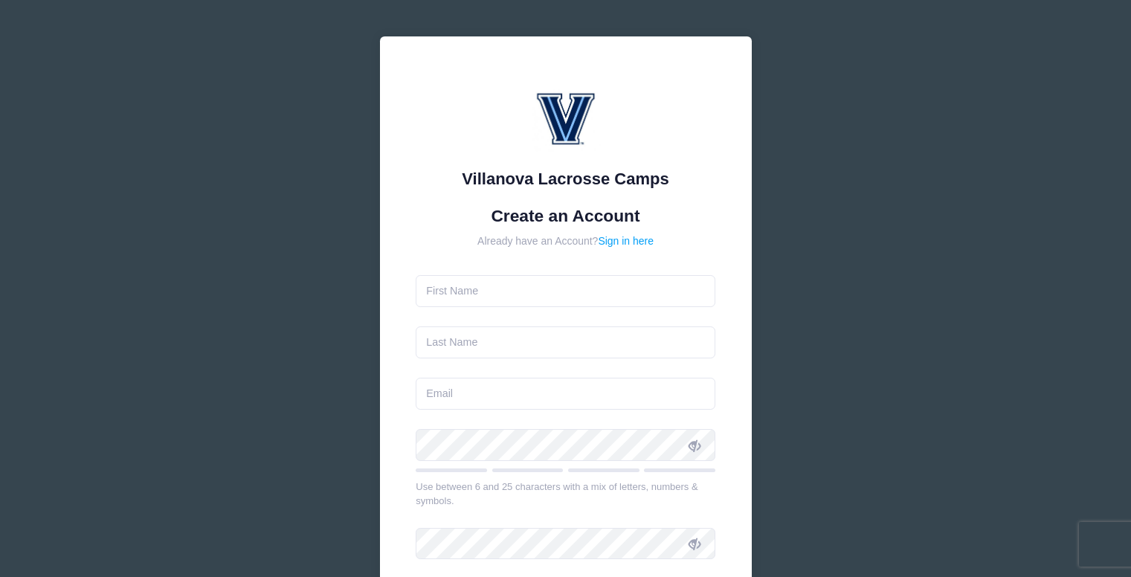 The height and width of the screenshot is (577, 1131). What do you see at coordinates (565, 393) in the screenshot?
I see `input: Email` at bounding box center [565, 393].